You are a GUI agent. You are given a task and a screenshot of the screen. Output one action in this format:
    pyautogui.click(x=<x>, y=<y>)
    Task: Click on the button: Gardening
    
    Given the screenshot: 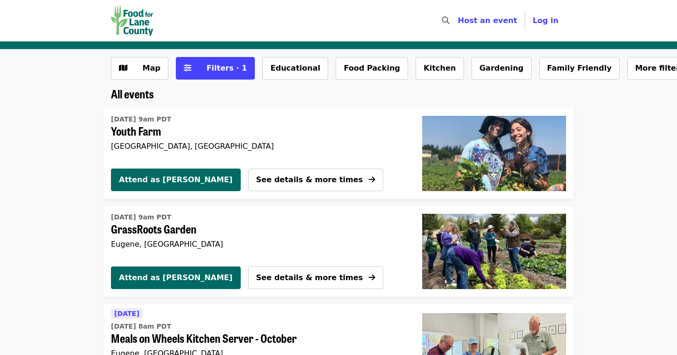 What is the action you would take?
    pyautogui.click(x=502, y=68)
    